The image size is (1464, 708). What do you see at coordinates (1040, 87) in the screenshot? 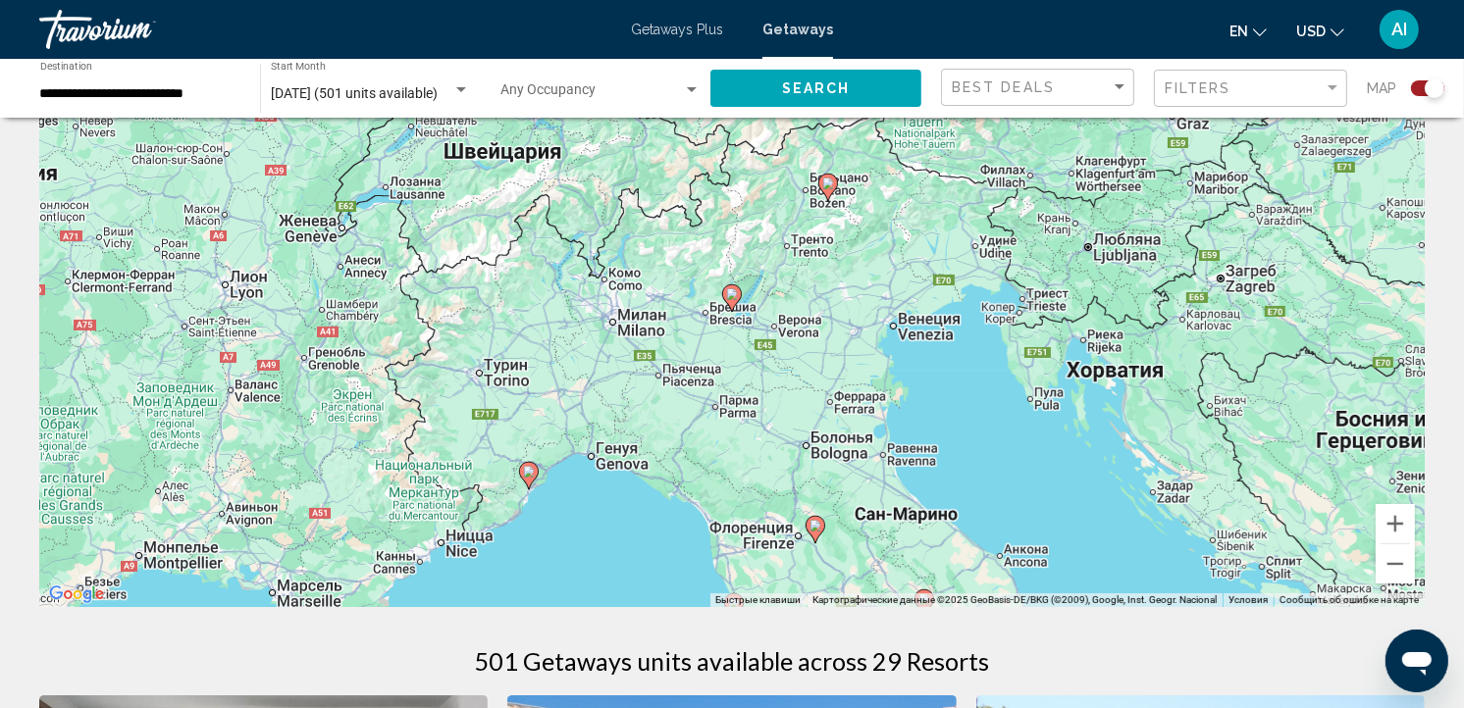
I see `mat-select: Sort by` at bounding box center [1040, 87].